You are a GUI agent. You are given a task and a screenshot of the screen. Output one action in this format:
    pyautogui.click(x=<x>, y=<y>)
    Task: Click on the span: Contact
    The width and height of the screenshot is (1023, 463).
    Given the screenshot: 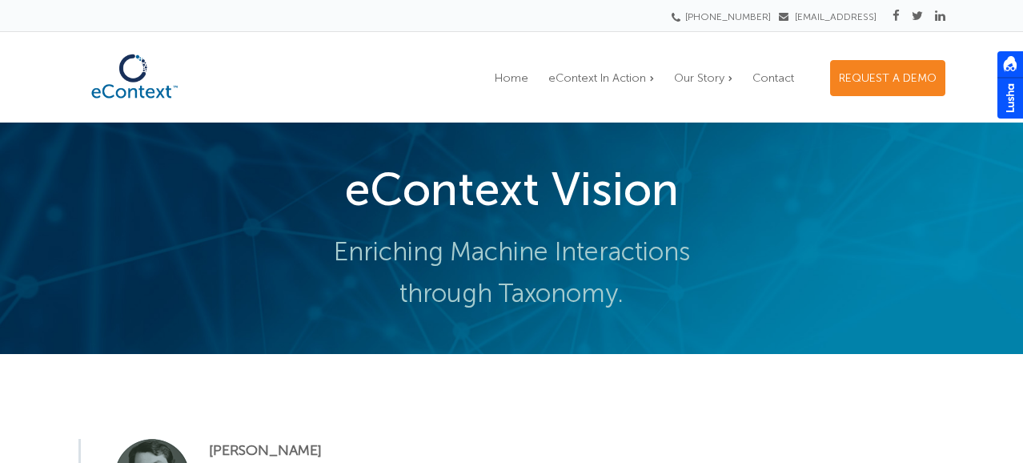 What is the action you would take?
    pyautogui.click(x=773, y=78)
    